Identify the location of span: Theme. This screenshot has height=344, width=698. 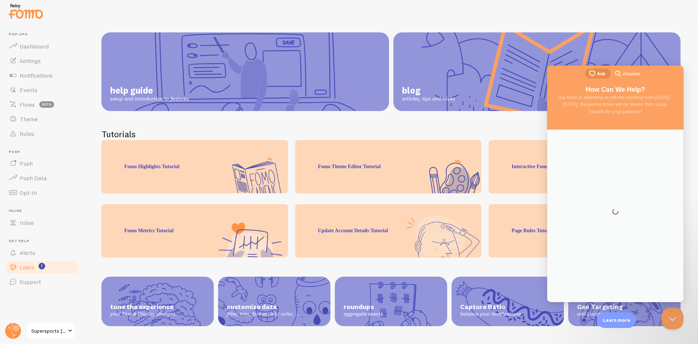
(29, 119).